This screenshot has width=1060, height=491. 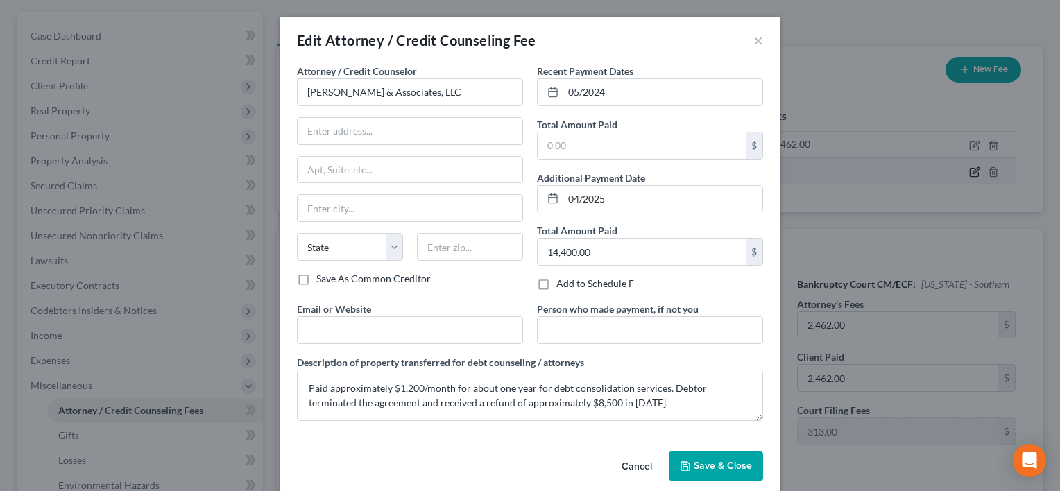 I want to click on input: Enter address..., so click(x=410, y=131).